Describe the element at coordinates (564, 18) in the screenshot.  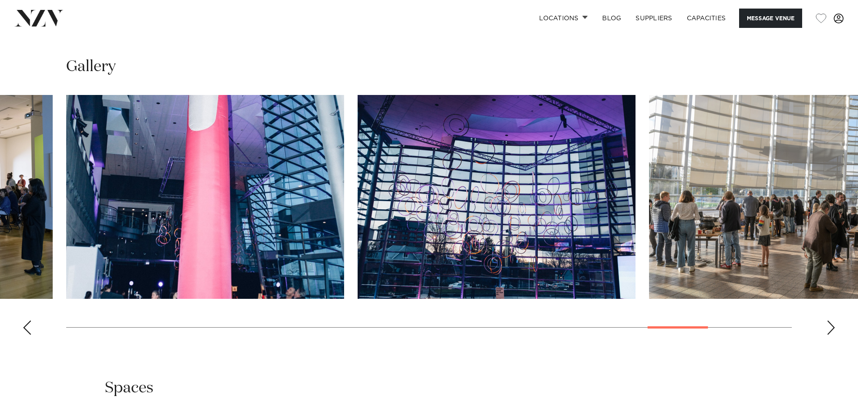
I see `a: Locations` at that location.